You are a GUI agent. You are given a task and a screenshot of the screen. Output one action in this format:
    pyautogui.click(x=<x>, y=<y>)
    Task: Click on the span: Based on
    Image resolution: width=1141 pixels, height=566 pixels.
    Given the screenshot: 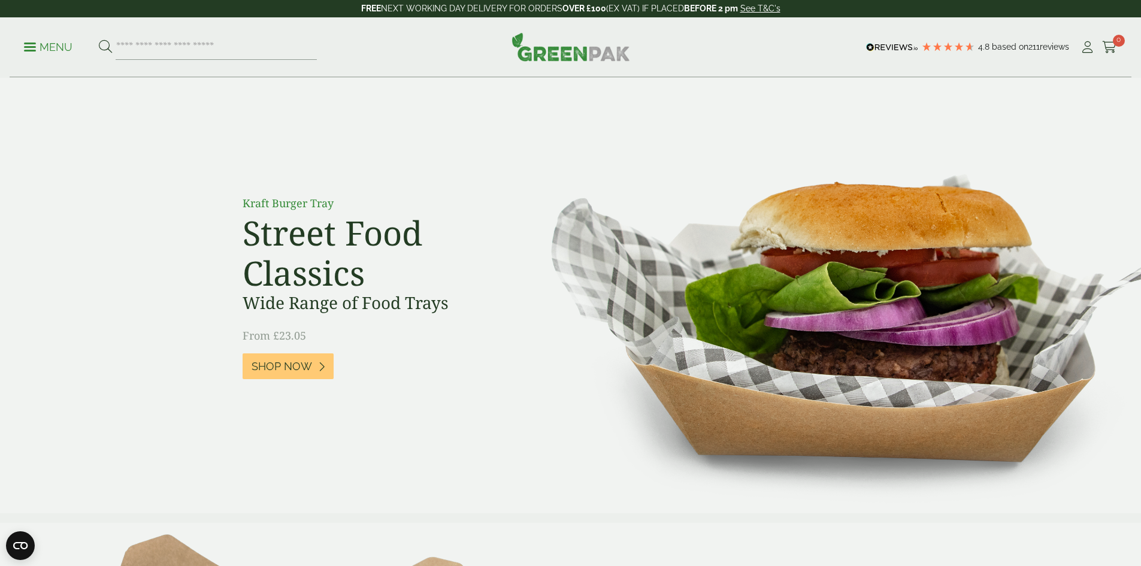 What is the action you would take?
    pyautogui.click(x=1010, y=47)
    